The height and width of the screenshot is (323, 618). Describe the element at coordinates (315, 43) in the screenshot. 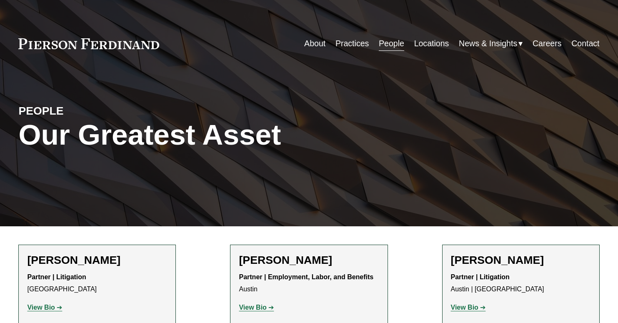

I see `a: About` at that location.